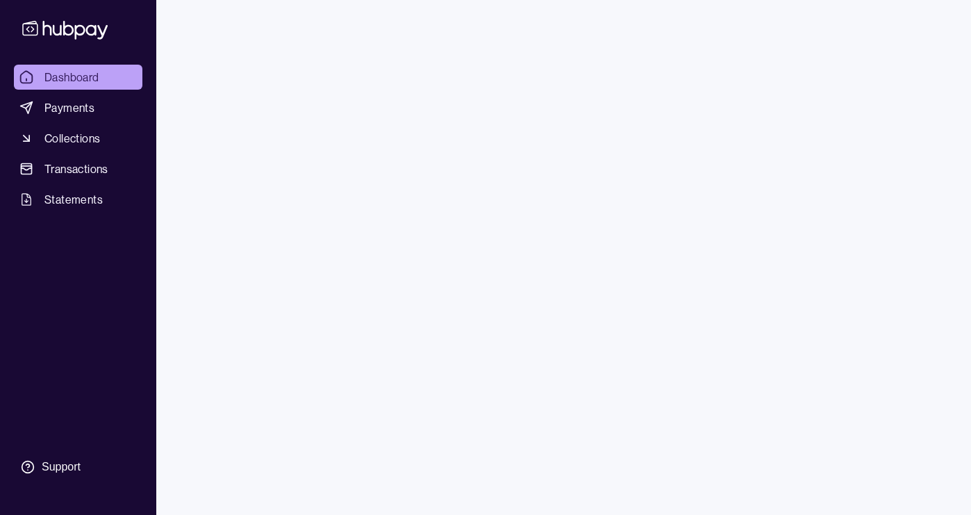 The image size is (971, 515). I want to click on span: Collections, so click(72, 138).